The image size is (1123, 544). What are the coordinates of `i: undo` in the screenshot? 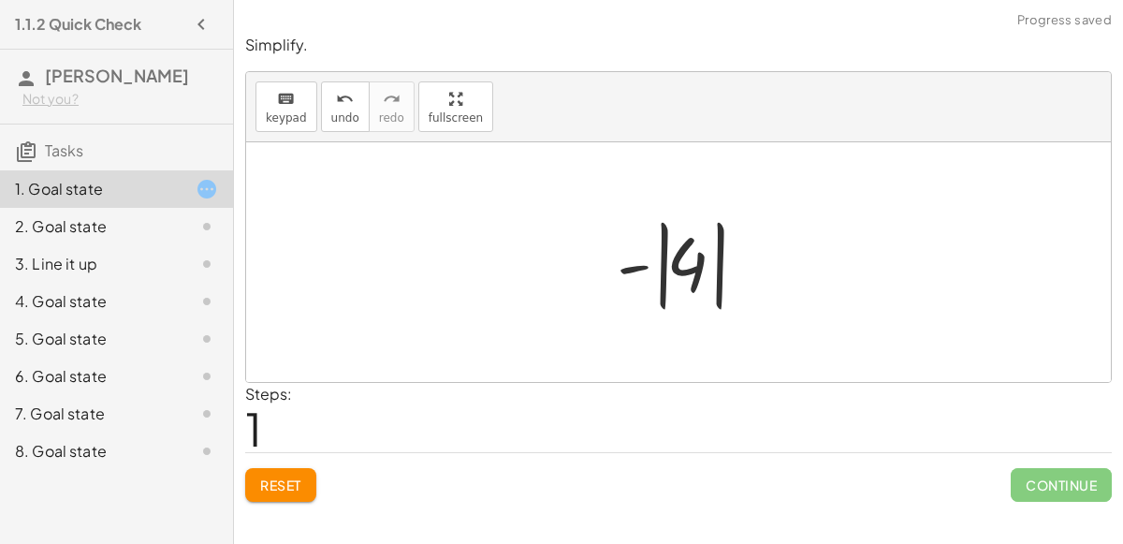 It's located at (344, 99).